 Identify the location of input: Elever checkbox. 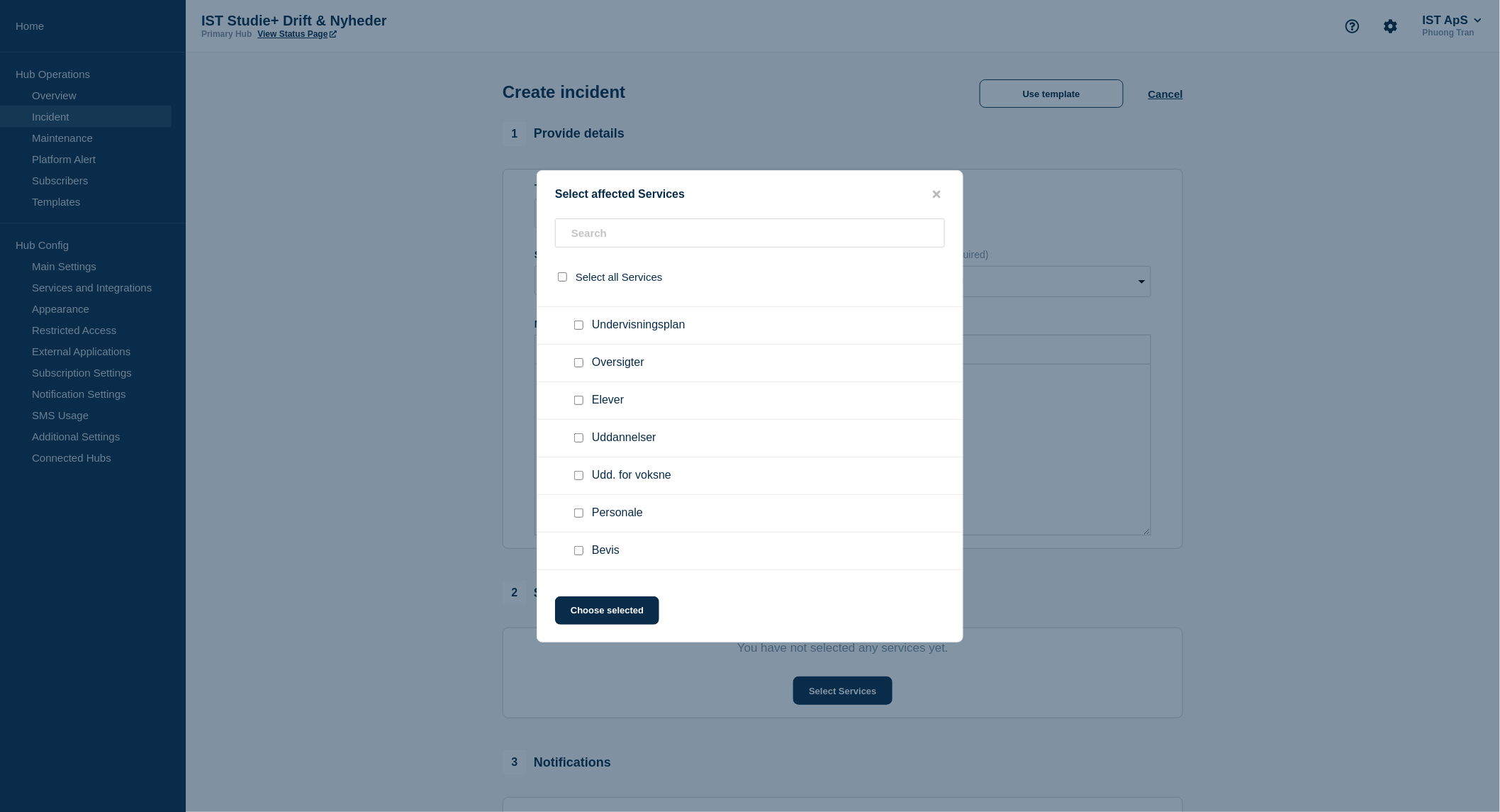
(578, 400).